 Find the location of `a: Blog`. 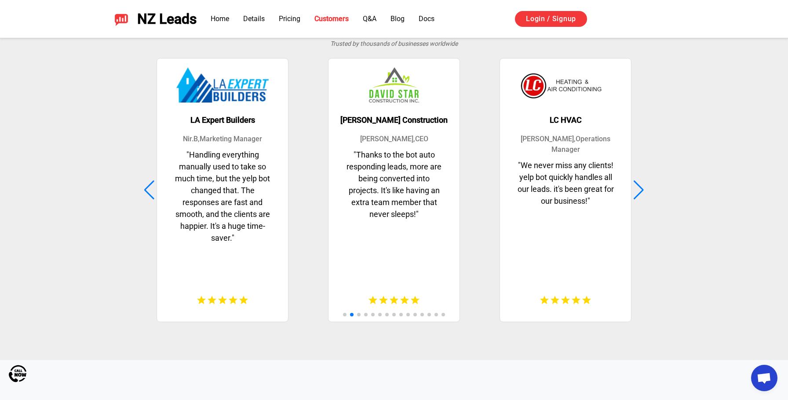

a: Blog is located at coordinates (397, 18).